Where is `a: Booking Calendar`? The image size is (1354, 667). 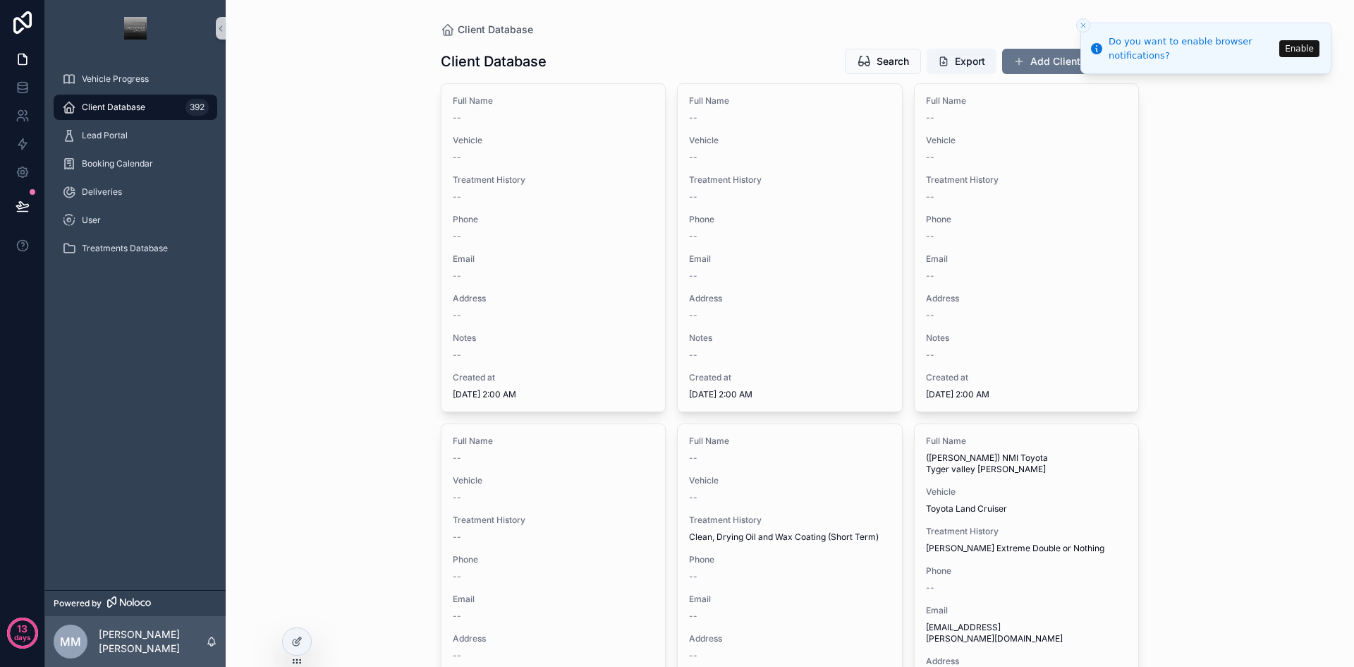 a: Booking Calendar is located at coordinates (135, 164).